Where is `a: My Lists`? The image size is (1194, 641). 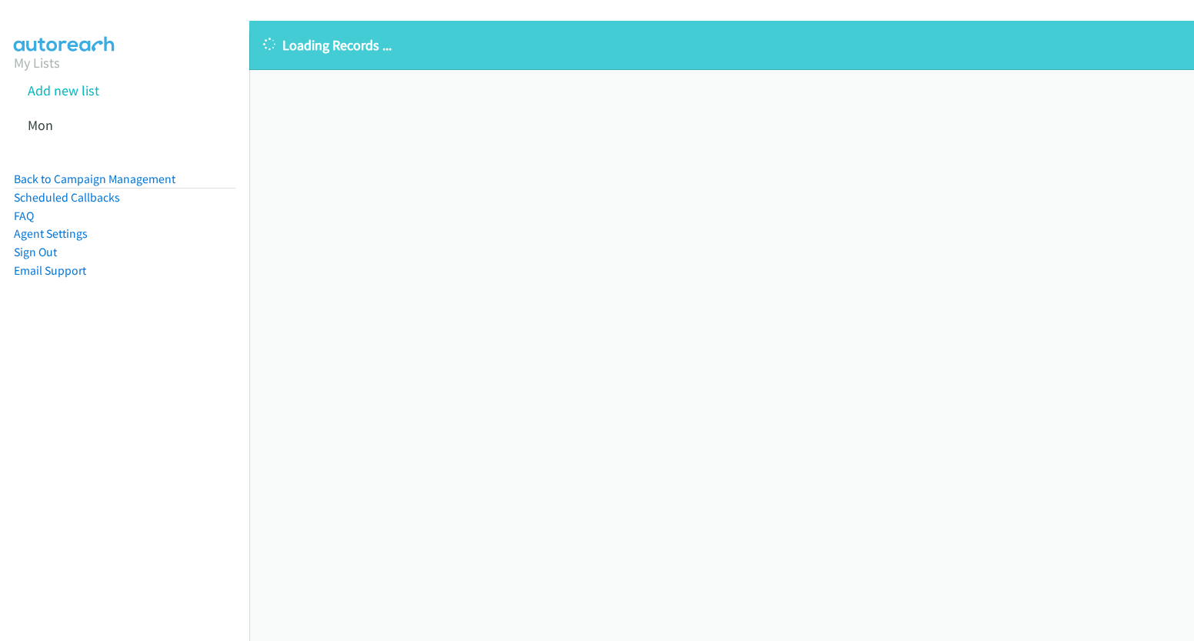
a: My Lists is located at coordinates (37, 62).